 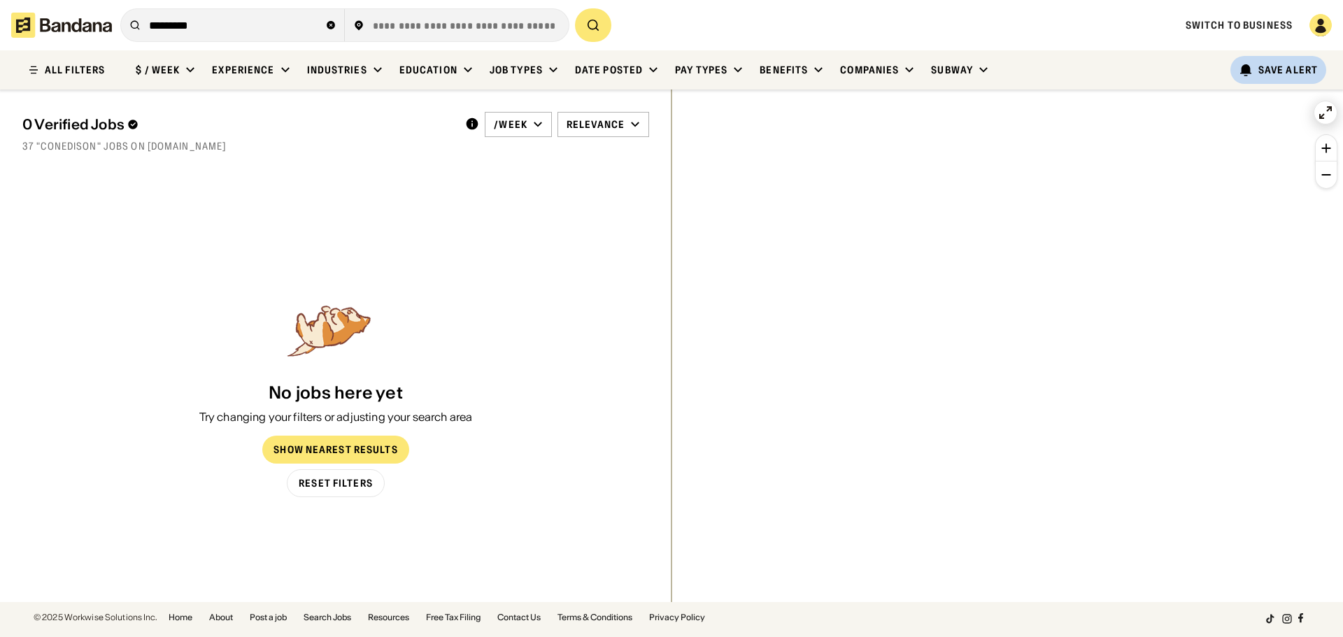 What do you see at coordinates (75, 70) in the screenshot?
I see `div: ALL FILTERS` at bounding box center [75, 70].